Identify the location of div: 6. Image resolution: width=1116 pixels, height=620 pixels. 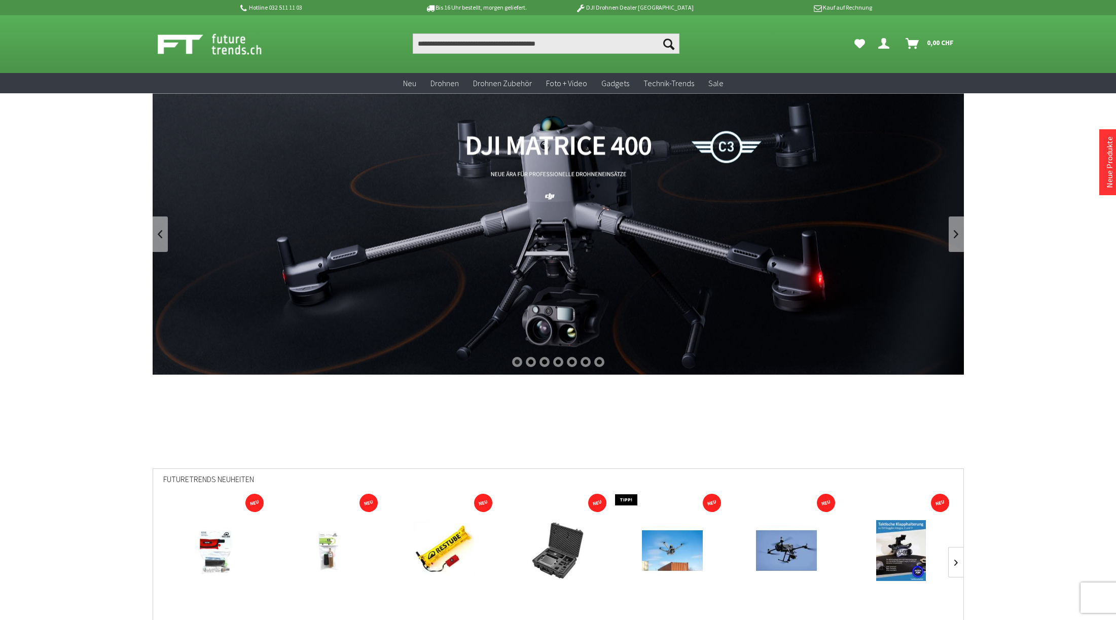
(585, 362).